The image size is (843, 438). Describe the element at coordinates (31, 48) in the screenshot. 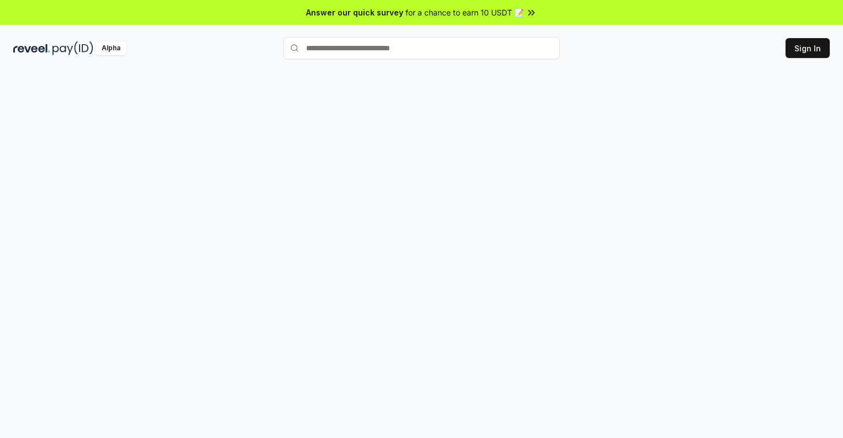

I see `img: reveel_dark` at that location.